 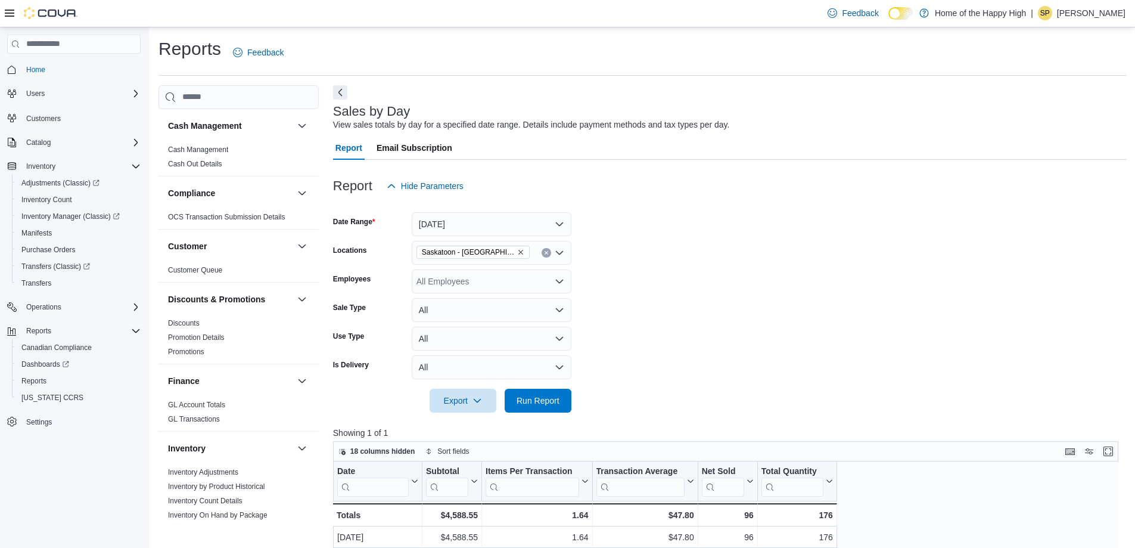 What do you see at coordinates (546, 253) in the screenshot?
I see `button: Clear input` at bounding box center [546, 253].